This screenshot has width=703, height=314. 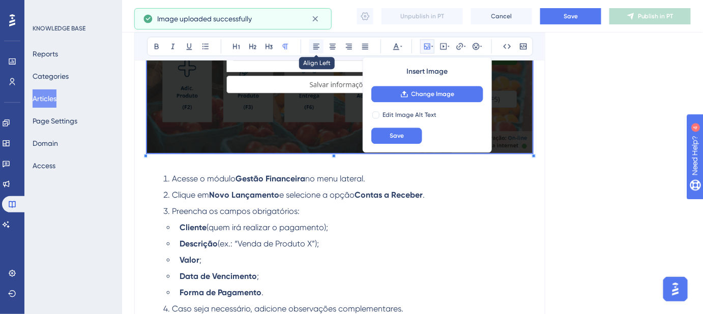 I want to click on strong: Novo Lançamento, so click(x=244, y=195).